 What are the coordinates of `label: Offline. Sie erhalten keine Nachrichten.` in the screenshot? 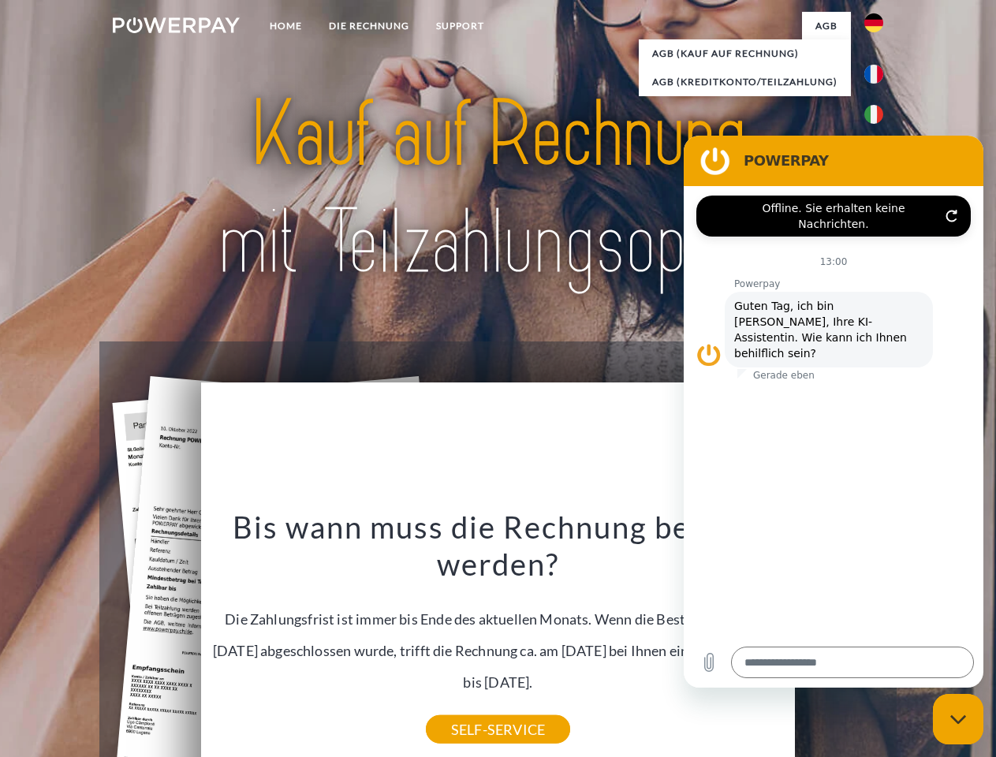 It's located at (150, 80).